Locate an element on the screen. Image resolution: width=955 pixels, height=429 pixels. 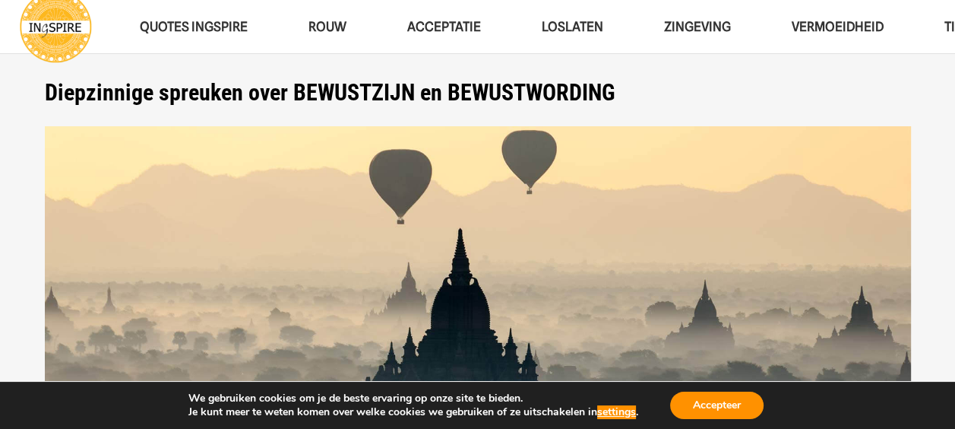
button: Accepteer is located at coordinates (717, 405).